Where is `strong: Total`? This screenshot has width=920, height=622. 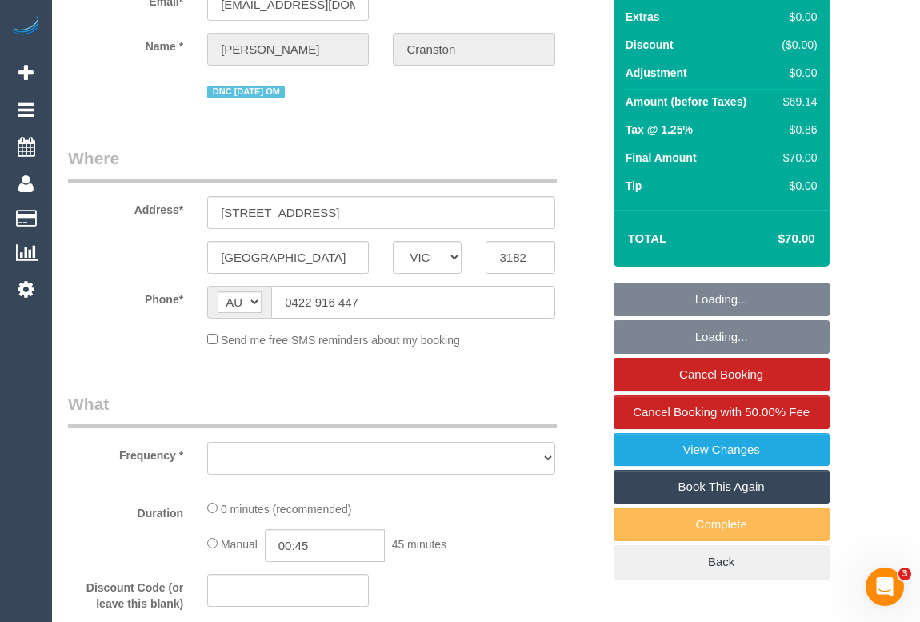 strong: Total is located at coordinates (647, 238).